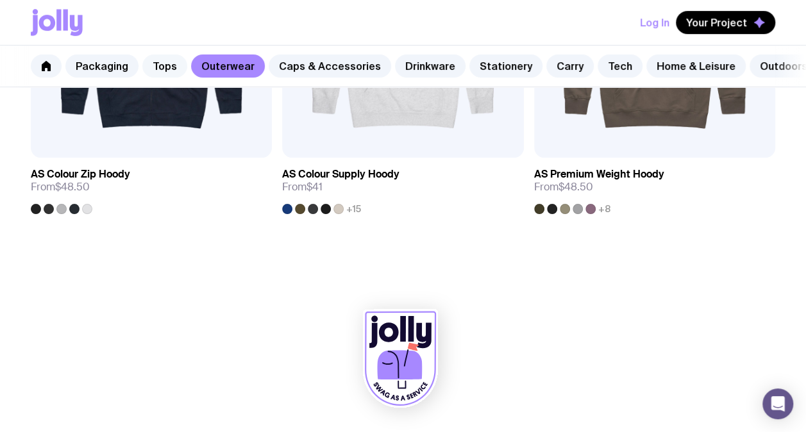  What do you see at coordinates (696, 66) in the screenshot?
I see `a: Home & Leisure` at bounding box center [696, 66].